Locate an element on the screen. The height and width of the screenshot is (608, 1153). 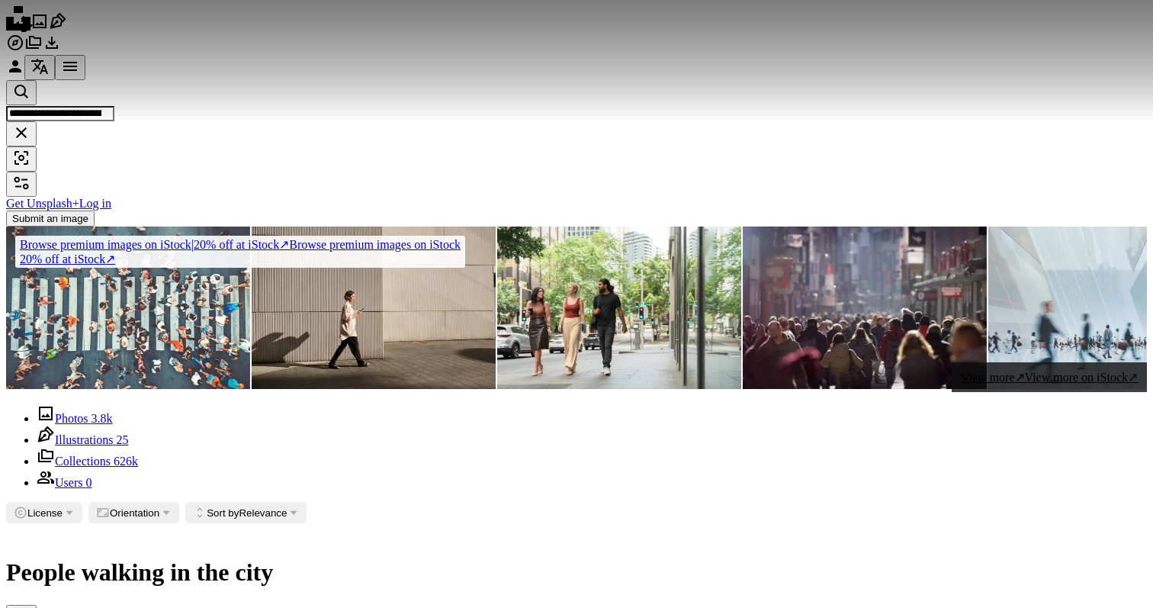
a: Home — Unsplash is located at coordinates (18, 26).